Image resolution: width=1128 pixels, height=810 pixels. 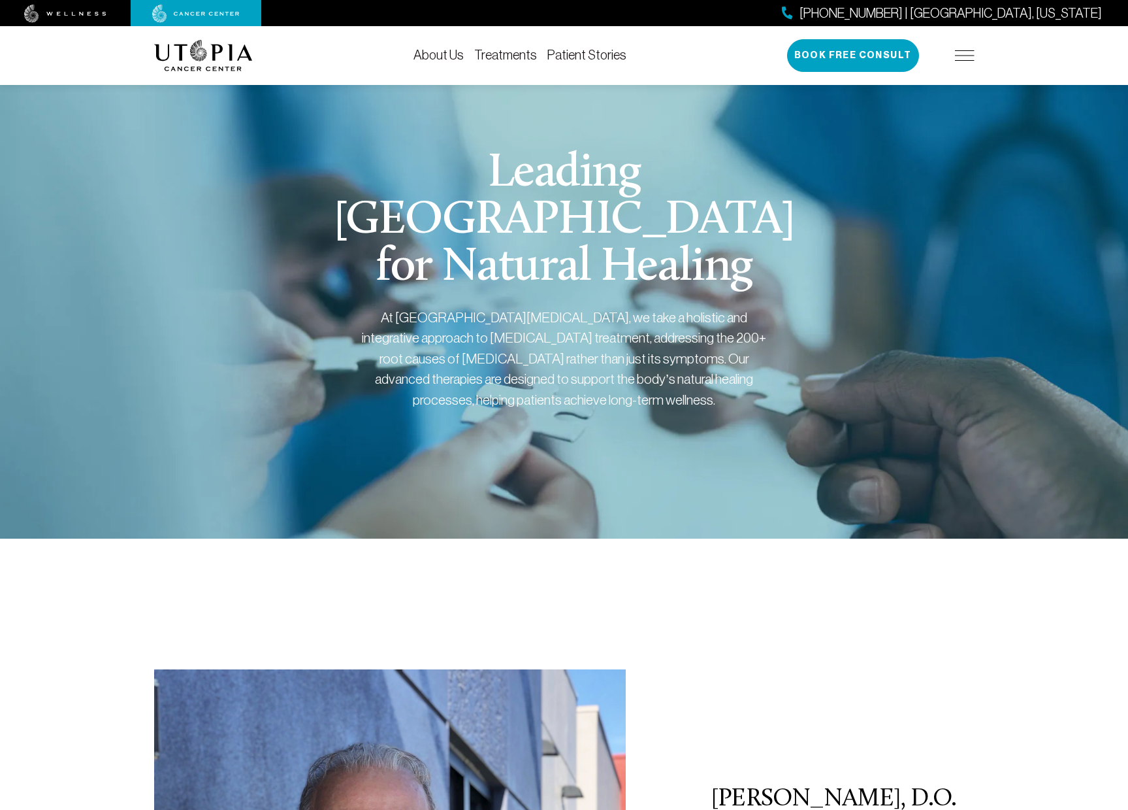 I want to click on img: wellness, so click(x=65, y=14).